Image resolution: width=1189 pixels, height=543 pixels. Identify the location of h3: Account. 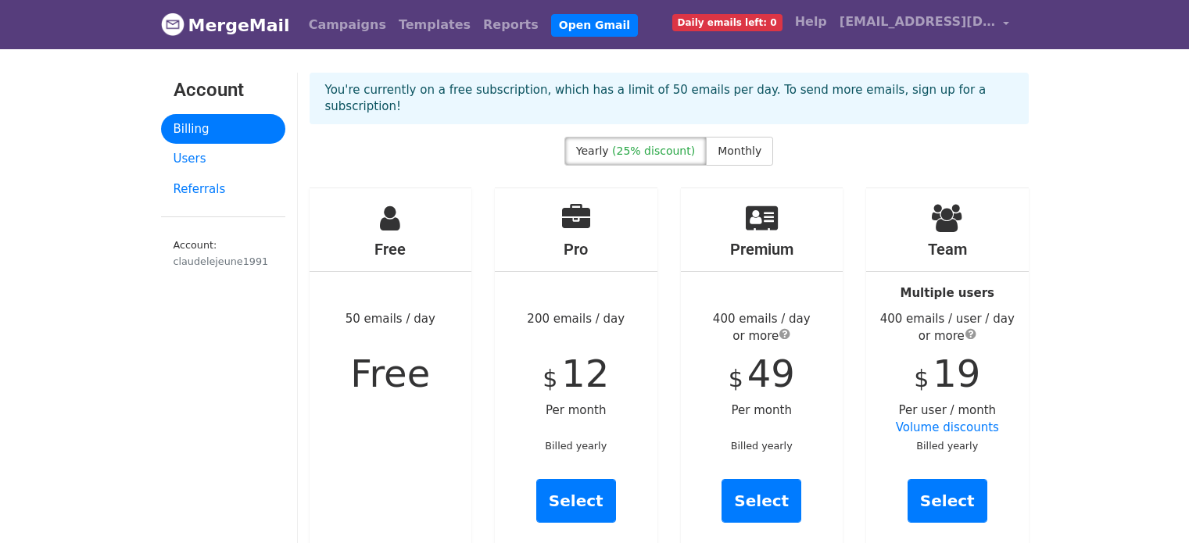
(223, 90).